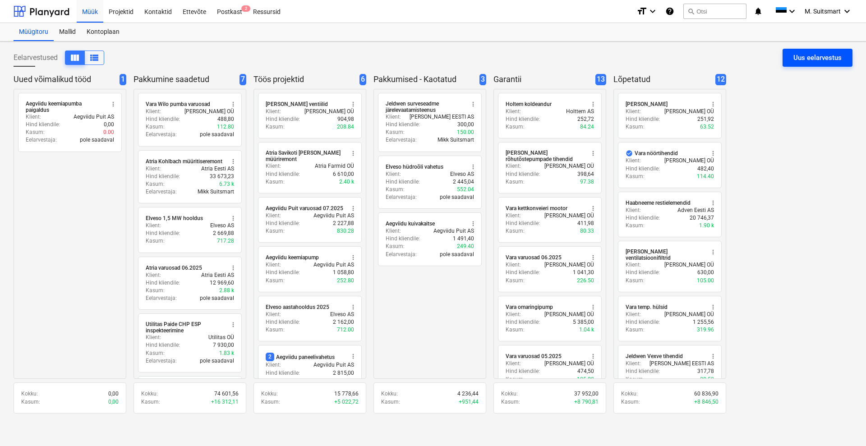  Describe the element at coordinates (691, 11) in the screenshot. I see `span: search` at that location.